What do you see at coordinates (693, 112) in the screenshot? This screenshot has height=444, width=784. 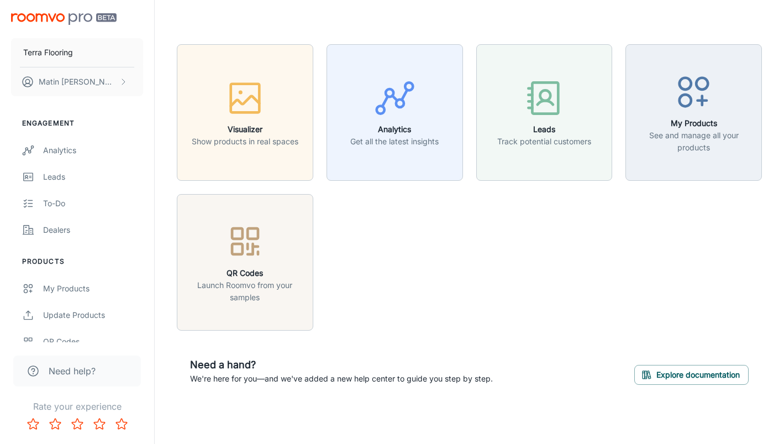 I see `a: My ProductsSee and manage all your products` at bounding box center [693, 112].